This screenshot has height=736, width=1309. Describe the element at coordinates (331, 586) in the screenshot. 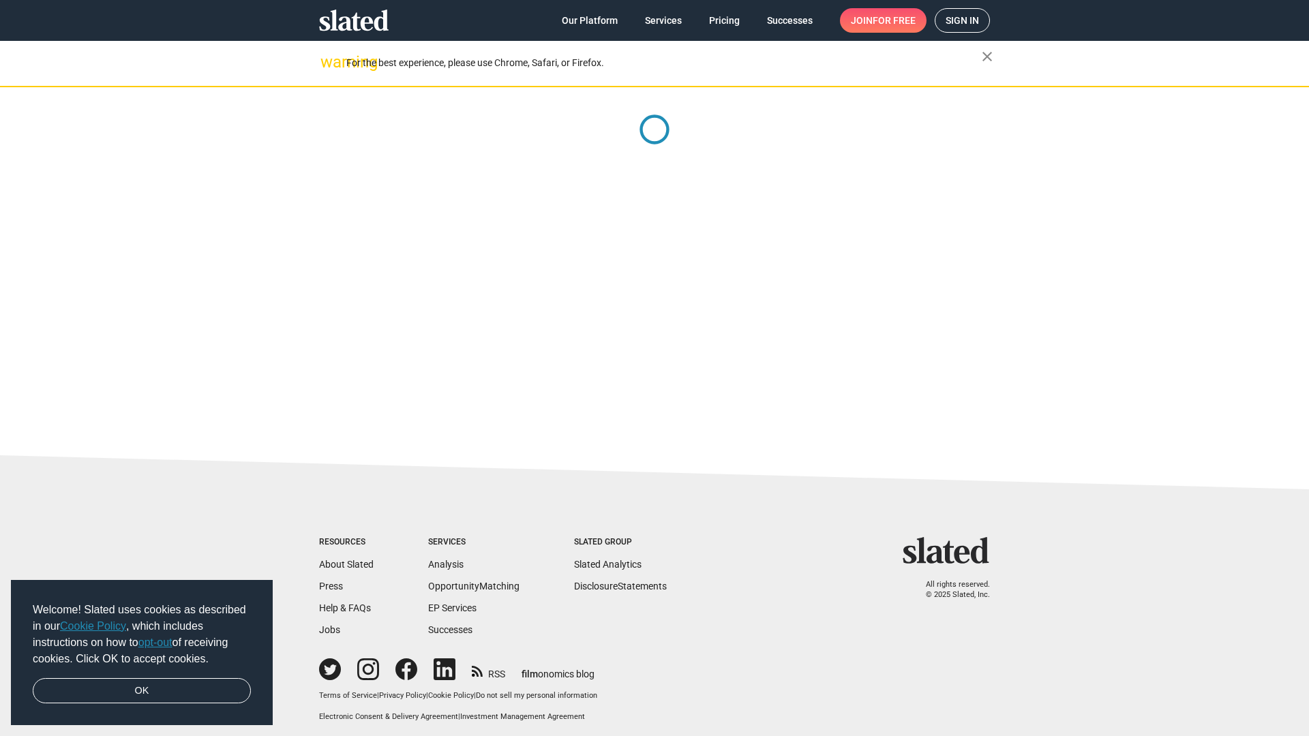

I see `a: Press` at that location.